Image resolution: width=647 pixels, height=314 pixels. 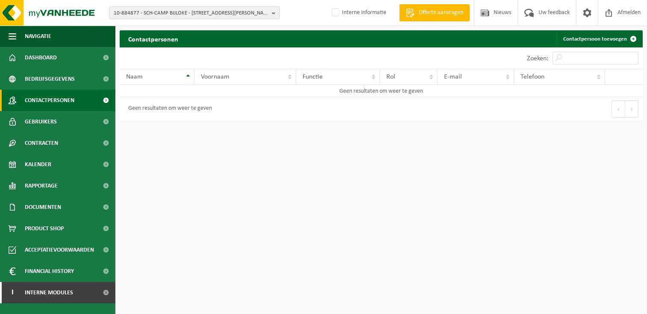 What do you see at coordinates (59, 250) in the screenshot?
I see `span: Acceptatievoorwaarden` at bounding box center [59, 250].